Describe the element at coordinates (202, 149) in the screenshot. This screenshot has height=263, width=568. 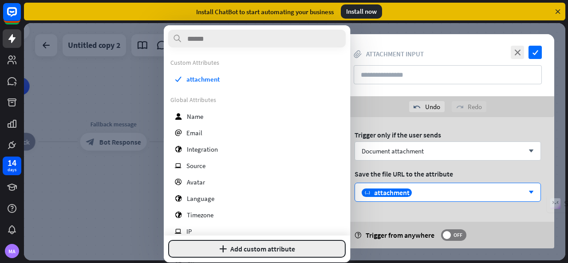
I see `span: Integration` at that location.